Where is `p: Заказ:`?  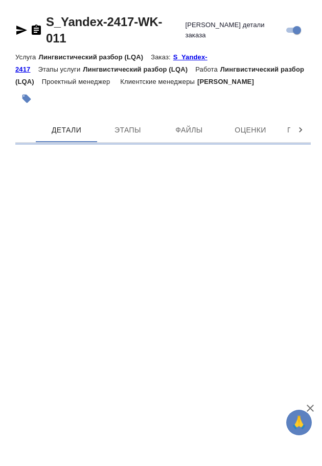 p: Заказ: is located at coordinates (162, 57).